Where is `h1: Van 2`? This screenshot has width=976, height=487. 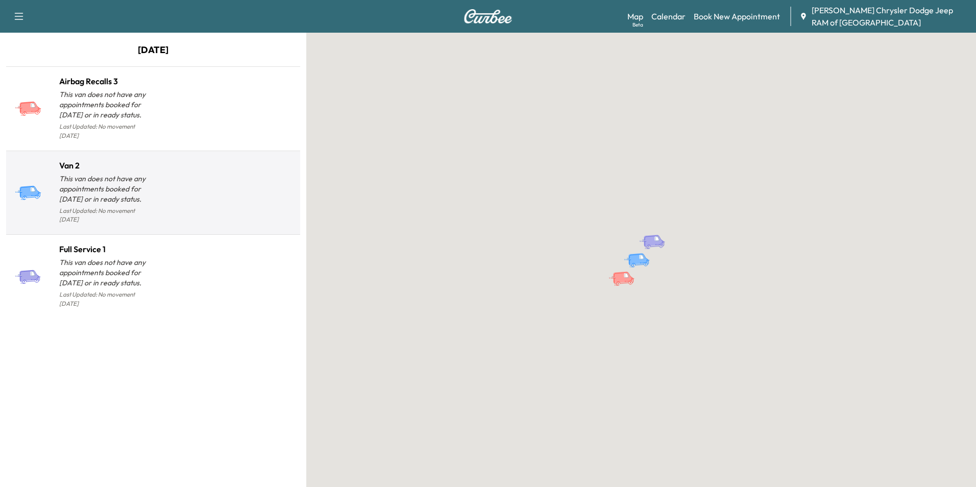 h1: Van 2 is located at coordinates (106, 165).